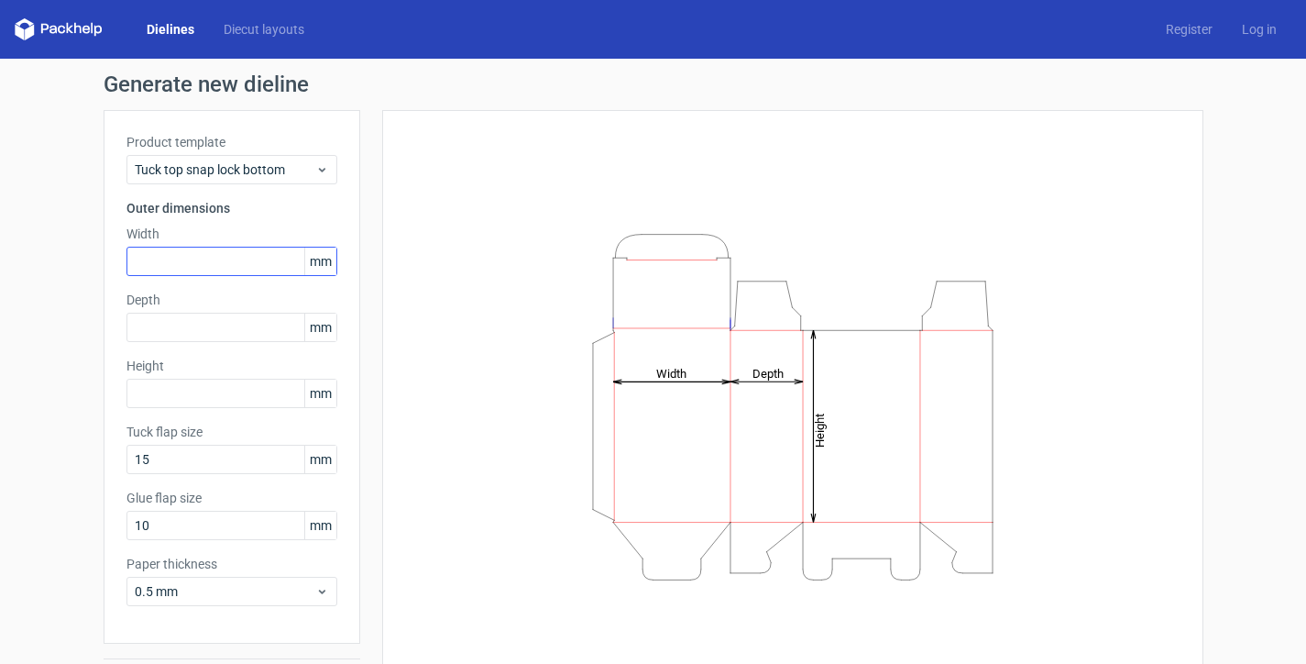 This screenshot has width=1306, height=664. Describe the element at coordinates (1260, 29) in the screenshot. I see `a: Log in` at that location.